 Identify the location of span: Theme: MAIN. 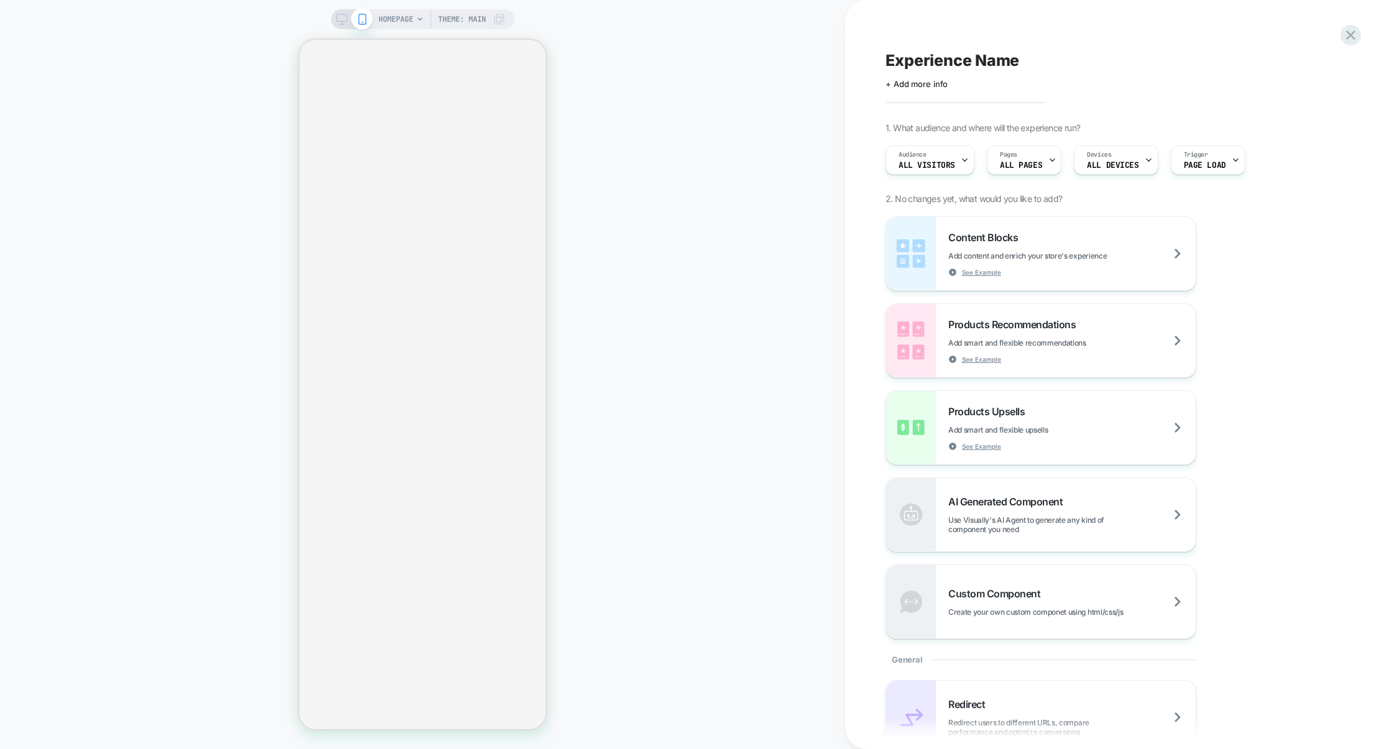
(462, 19).